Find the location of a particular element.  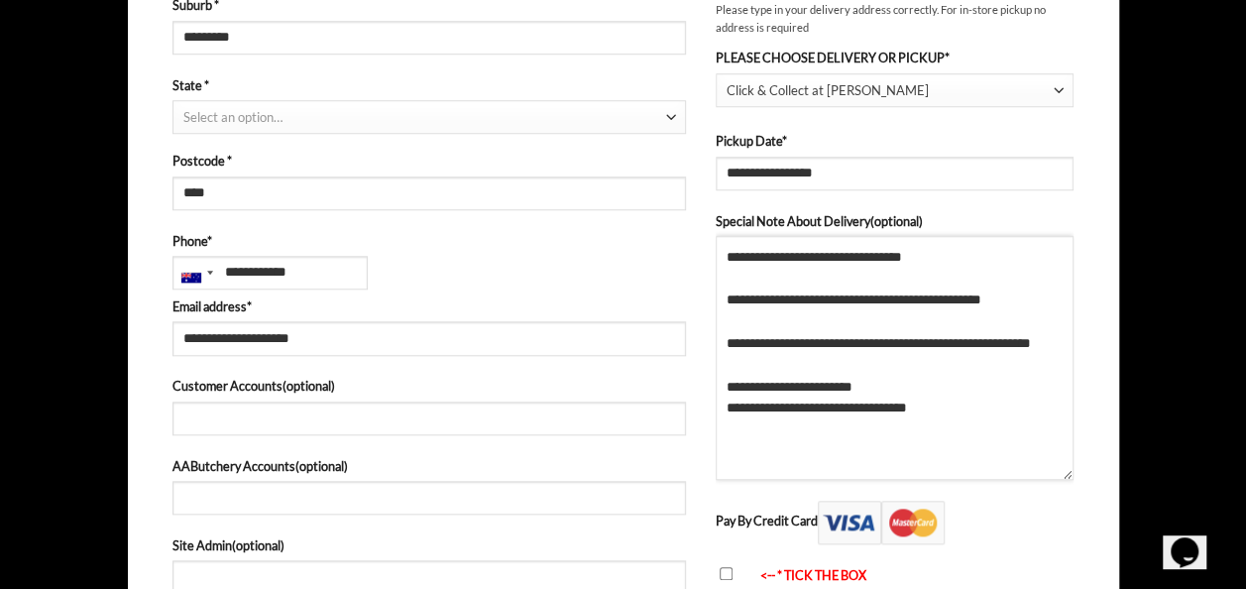

span: Select an option… is located at coordinates (233, 117).